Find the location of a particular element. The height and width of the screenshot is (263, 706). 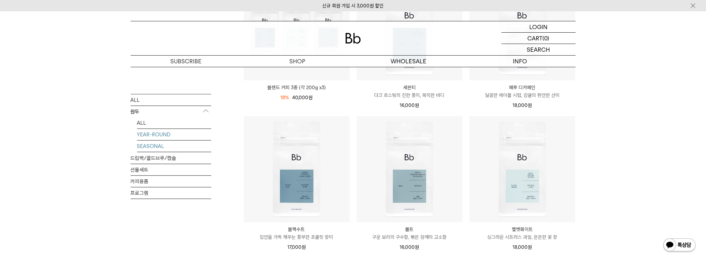

a: 페루 디카페인 달콤한 메이플 시럽, 감귤의 편안한 산미 is located at coordinates (523, 91).